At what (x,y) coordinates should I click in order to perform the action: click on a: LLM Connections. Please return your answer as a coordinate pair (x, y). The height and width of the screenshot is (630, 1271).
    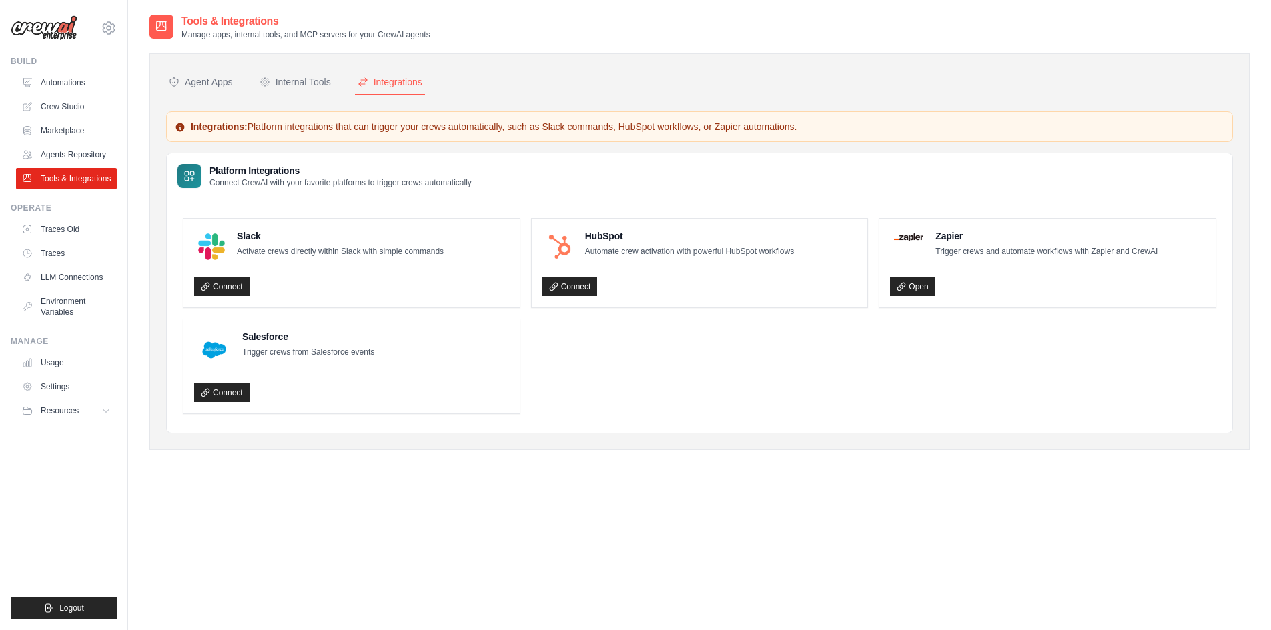
    Looking at the image, I should click on (66, 278).